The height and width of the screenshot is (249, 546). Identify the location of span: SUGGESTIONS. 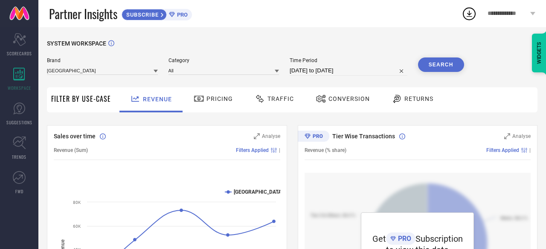
(19, 122).